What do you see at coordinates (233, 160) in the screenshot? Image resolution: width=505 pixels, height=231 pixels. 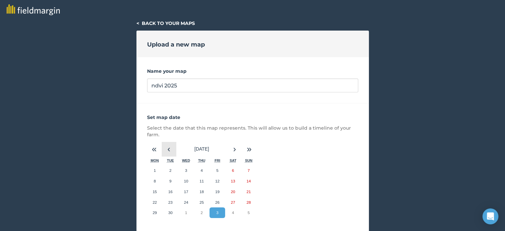 I see `abbr: Saturday` at bounding box center [233, 160].